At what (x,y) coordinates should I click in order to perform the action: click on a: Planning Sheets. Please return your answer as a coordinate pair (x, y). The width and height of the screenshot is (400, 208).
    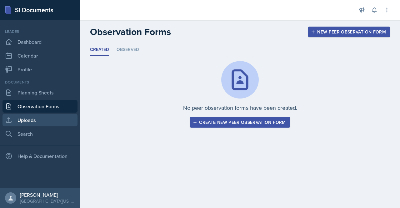
    Looking at the image, I should click on (40, 92).